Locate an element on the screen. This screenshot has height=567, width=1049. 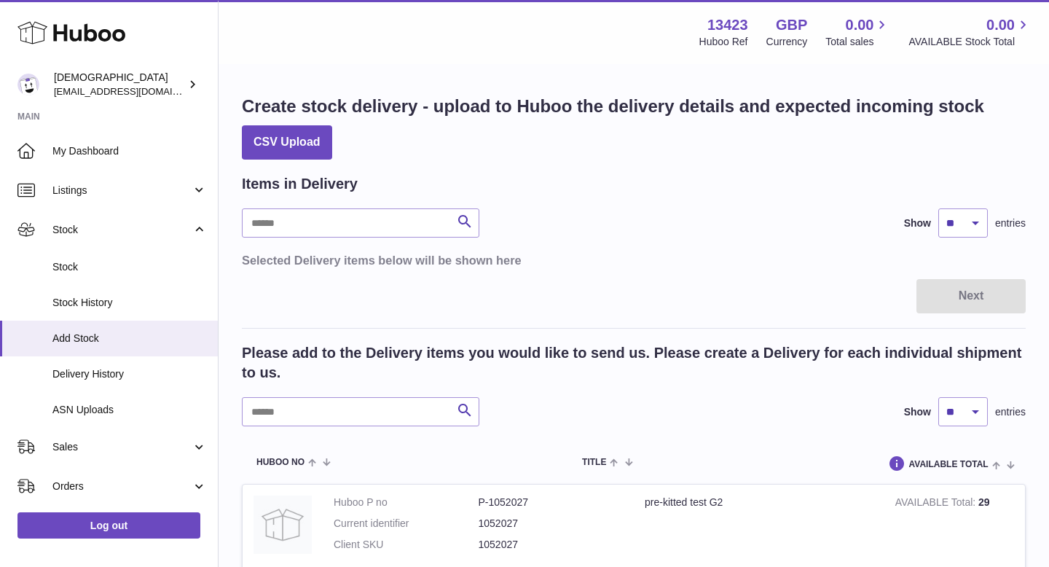
span: Total sales is located at coordinates (858, 42).